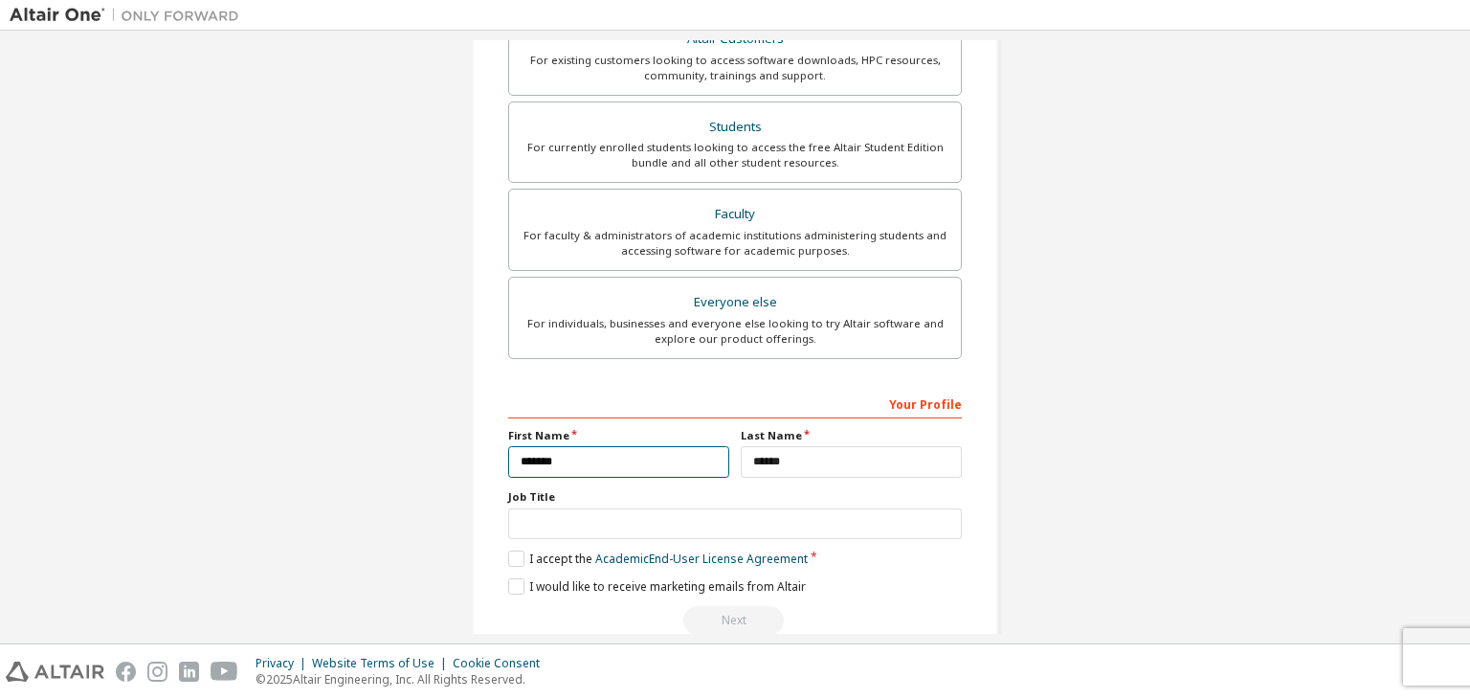 The width and height of the screenshot is (1470, 699). What do you see at coordinates (701, 558) in the screenshot?
I see `a: Academic End-User License Agreement` at bounding box center [701, 558].